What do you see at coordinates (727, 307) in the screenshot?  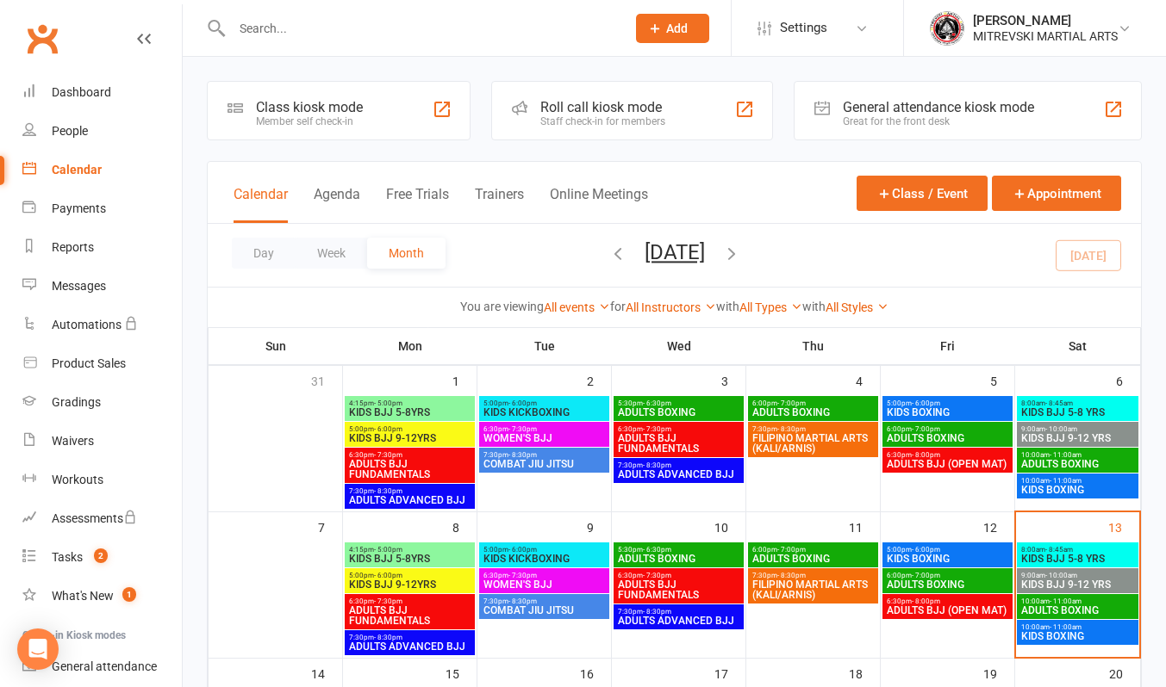 I see `strong: with` at bounding box center [727, 307].